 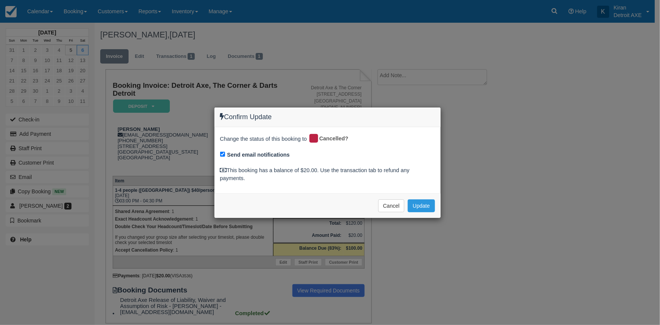 What do you see at coordinates (259, 155) in the screenshot?
I see `label: Send email notifications` at bounding box center [259, 155].